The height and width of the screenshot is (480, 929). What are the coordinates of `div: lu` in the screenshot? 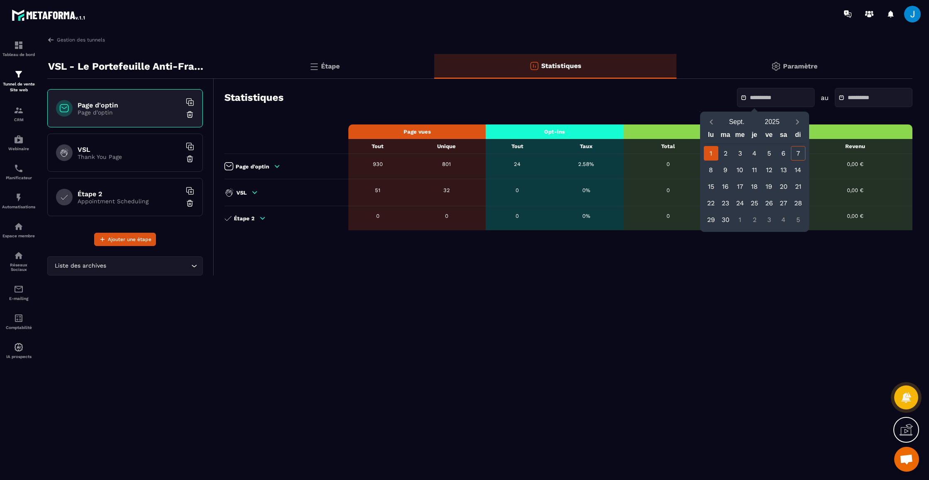 It's located at (711, 136).